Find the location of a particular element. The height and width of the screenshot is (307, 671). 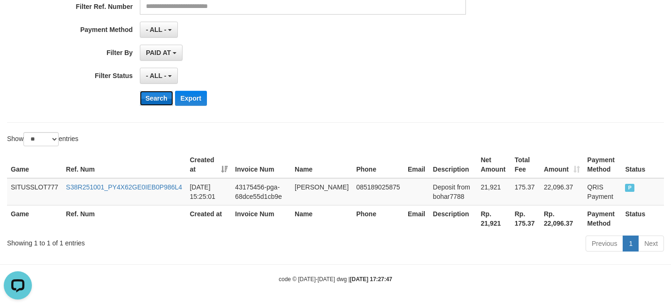

td: 175.37 is located at coordinates (526, 192).